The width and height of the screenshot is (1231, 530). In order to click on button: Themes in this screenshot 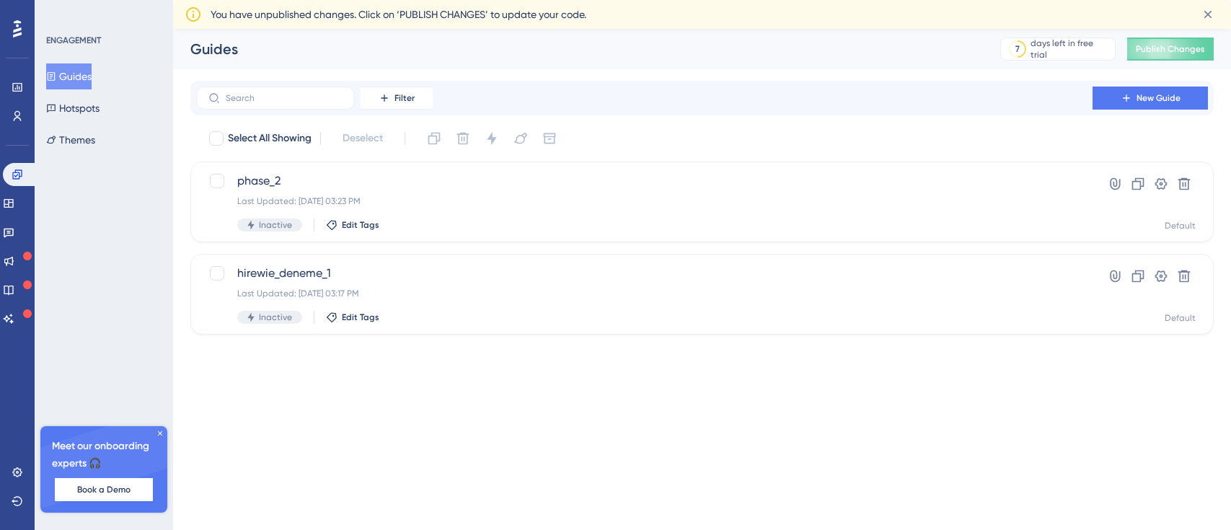, I will do `click(71, 140)`.